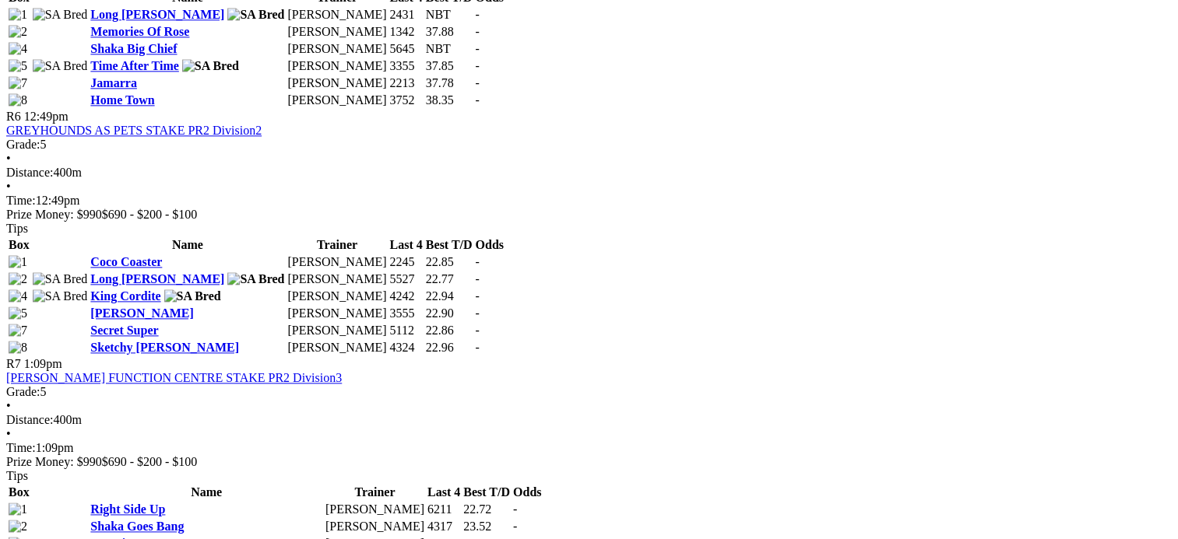  Describe the element at coordinates (406, 100) in the screenshot. I see `td: 3752` at that location.